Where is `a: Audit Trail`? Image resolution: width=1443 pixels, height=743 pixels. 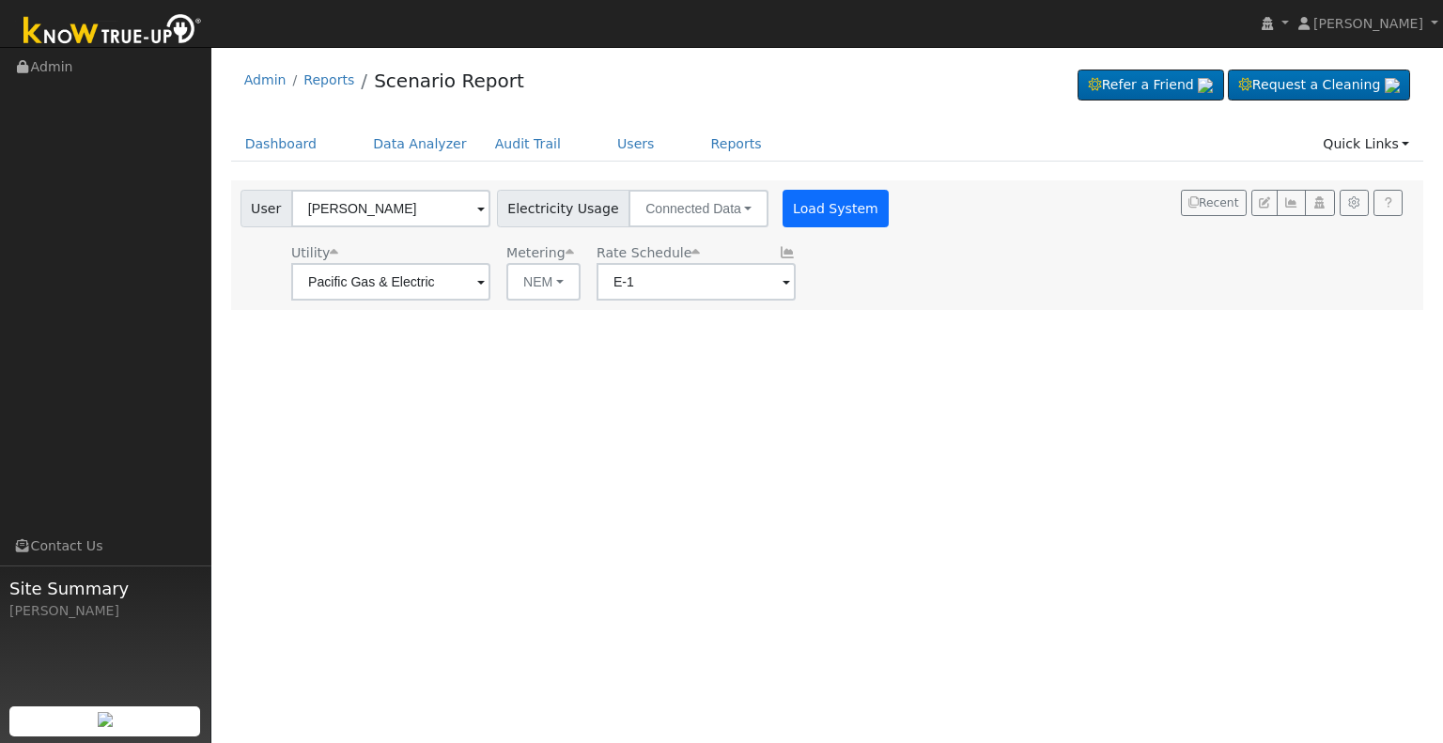
a: Audit Trail is located at coordinates (528, 144).